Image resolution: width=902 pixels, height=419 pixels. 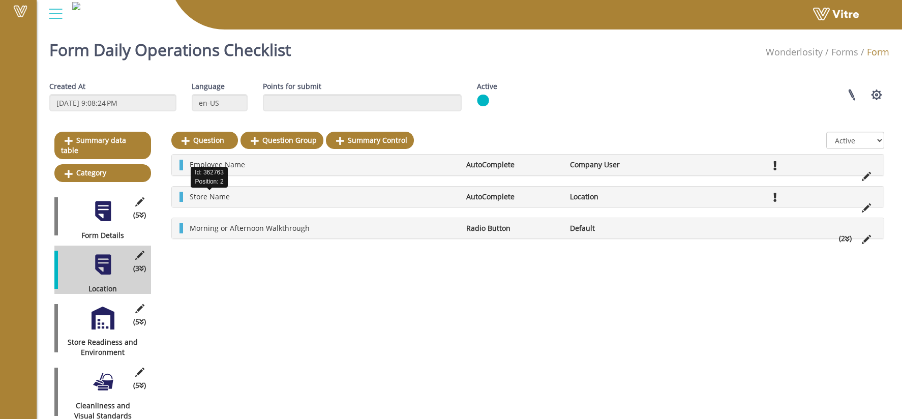 I want to click on li: Form, so click(x=873, y=52).